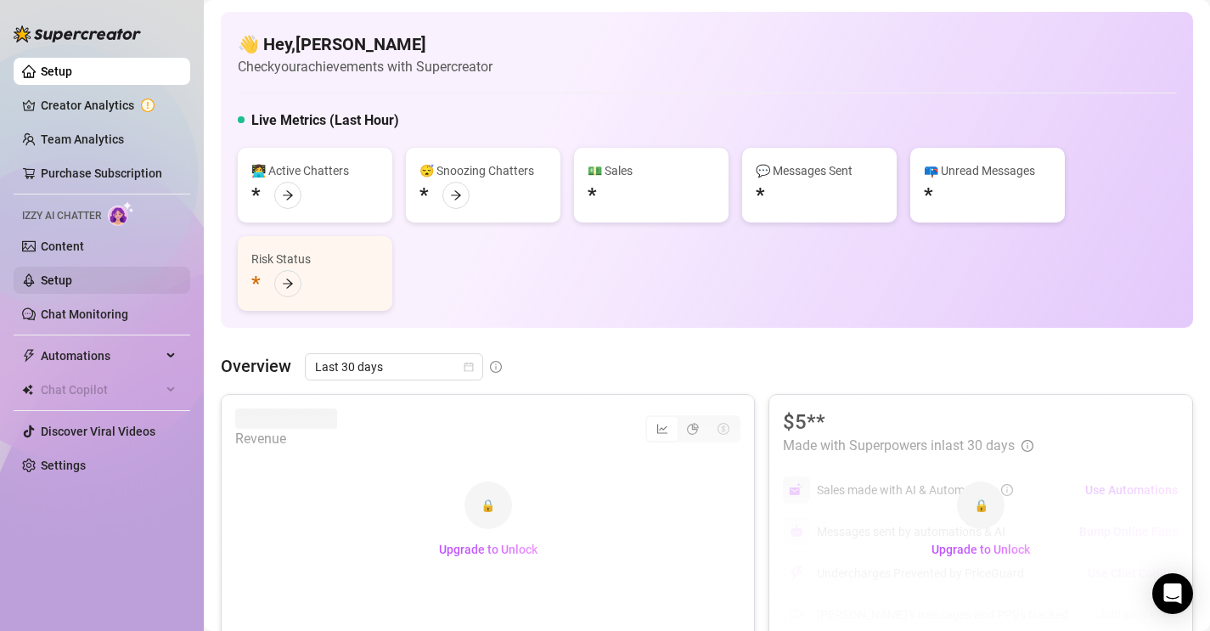  I want to click on div: 💬 Messages Sent, so click(819, 171).